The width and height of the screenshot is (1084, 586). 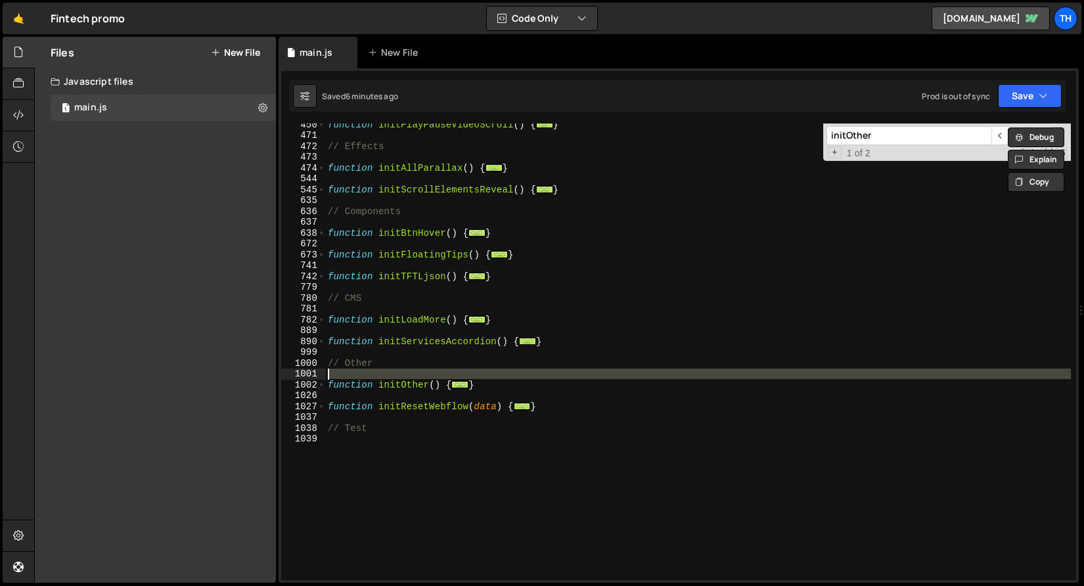 I want to click on div: 1001, so click(x=304, y=374).